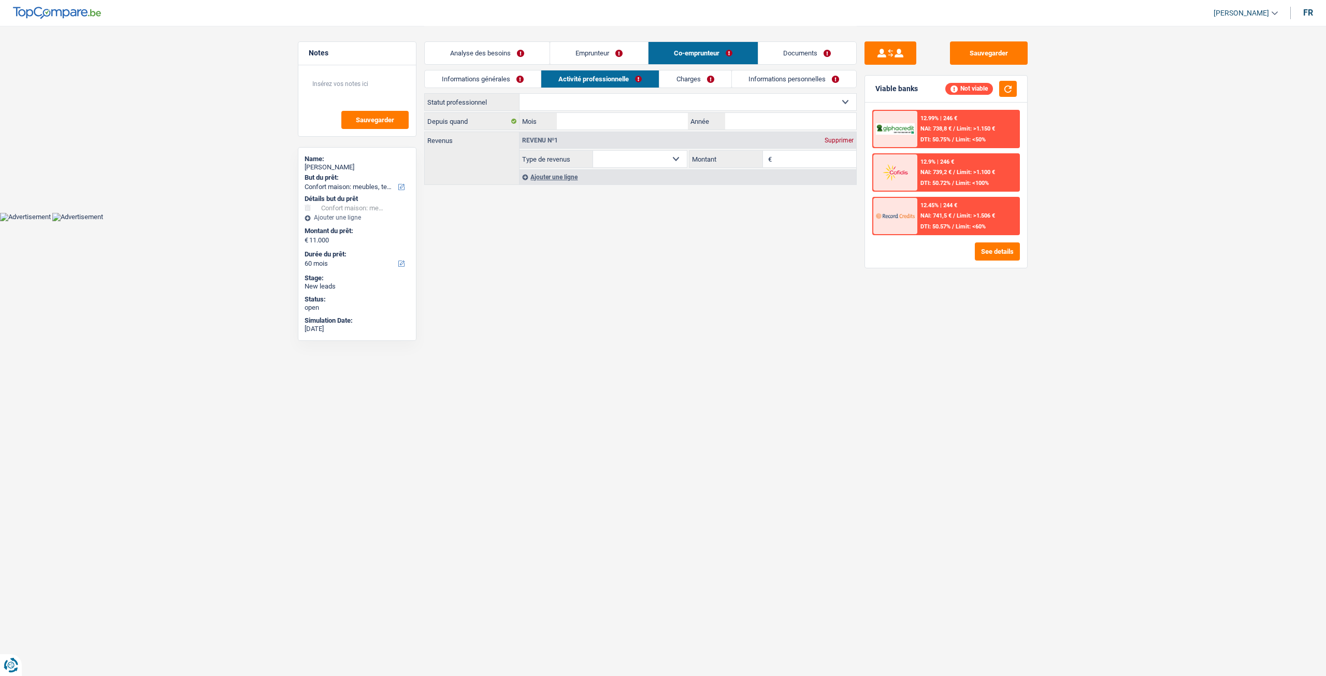 The width and height of the screenshot is (1326, 676). Describe the element at coordinates (895, 172) in the screenshot. I see `img: Cofidis` at that location.